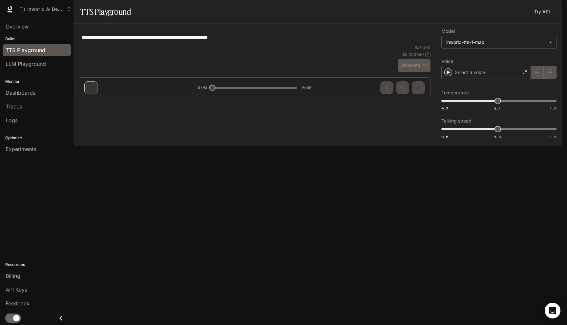 This screenshot has height=325, width=567. What do you see at coordinates (46, 9) in the screenshot?
I see `button: Open workspace menu` at bounding box center [46, 9].